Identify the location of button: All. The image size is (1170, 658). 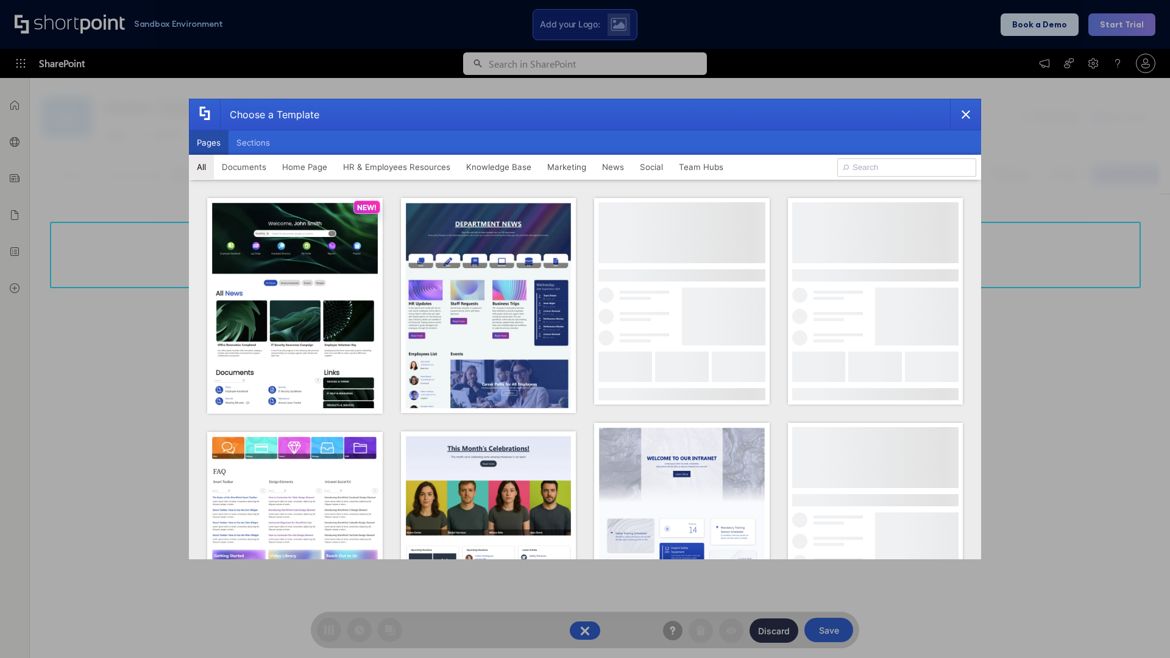
(201, 167).